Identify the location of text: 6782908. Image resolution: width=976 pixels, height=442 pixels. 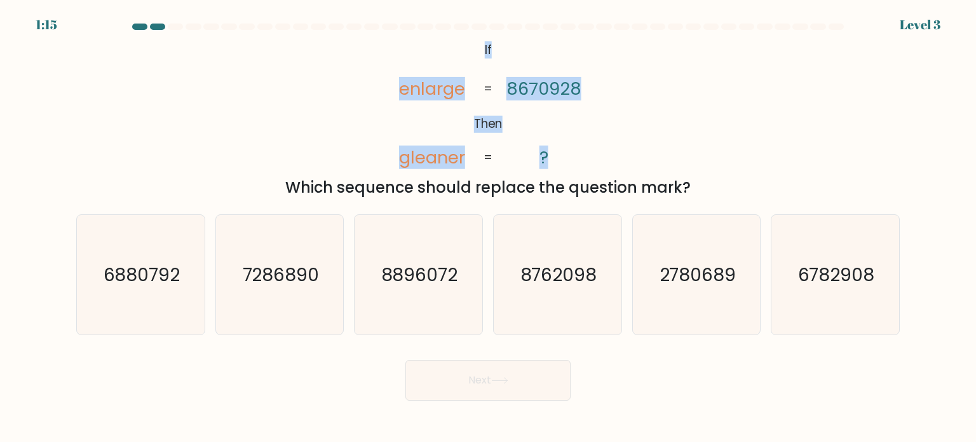
(837, 274).